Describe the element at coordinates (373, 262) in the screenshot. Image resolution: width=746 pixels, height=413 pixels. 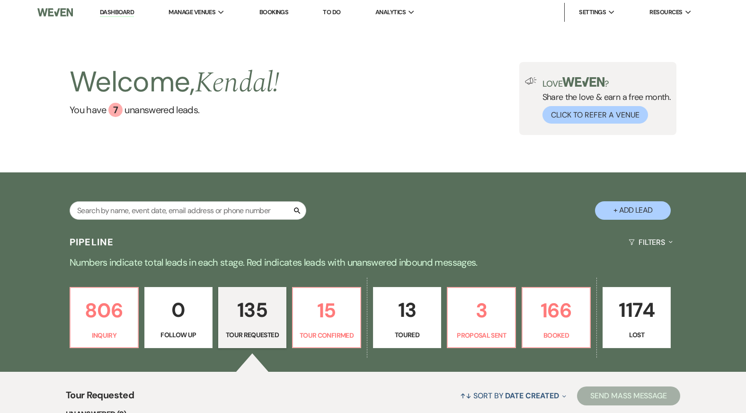
I see `p: Numbers indicate total leads in each stage. Red indicates leads with unanswered inbound messages.` at that location.